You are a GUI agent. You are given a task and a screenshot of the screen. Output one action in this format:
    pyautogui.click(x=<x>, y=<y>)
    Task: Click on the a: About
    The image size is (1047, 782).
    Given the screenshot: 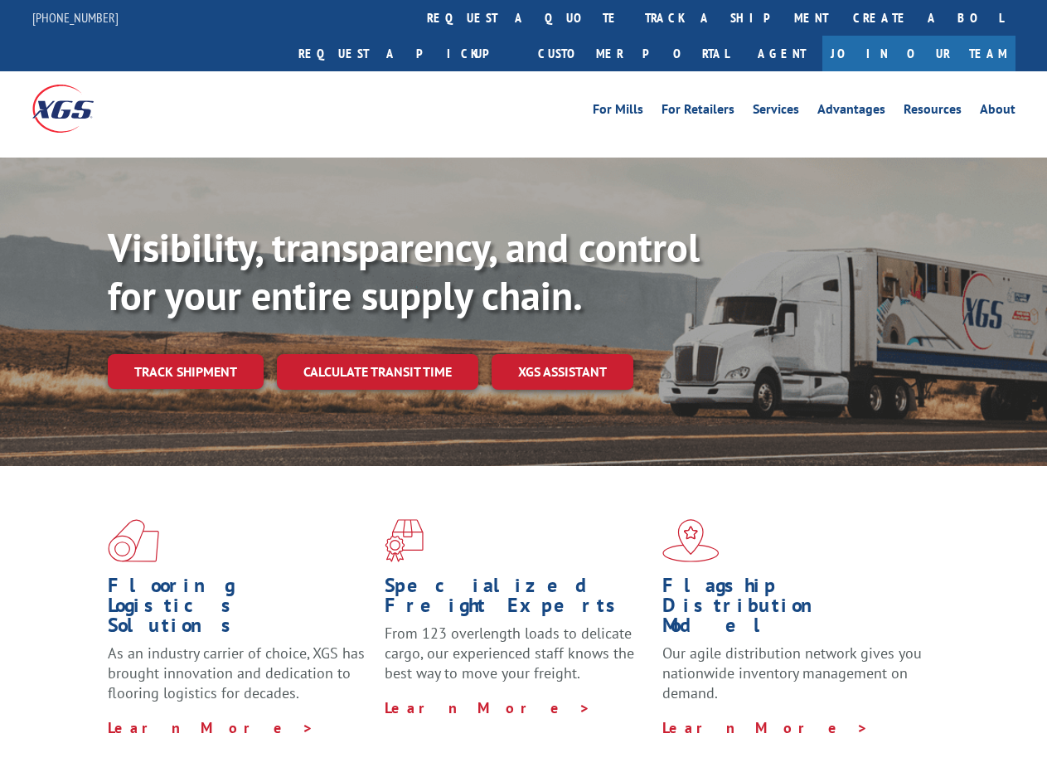 What is the action you would take?
    pyautogui.click(x=997, y=112)
    